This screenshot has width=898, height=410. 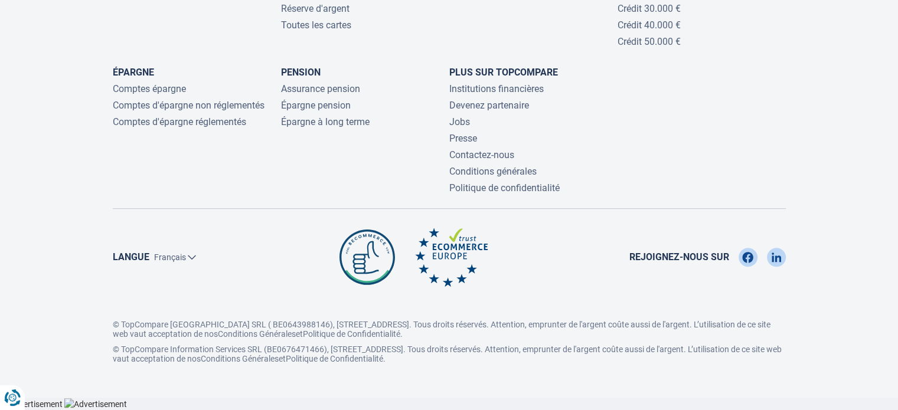 I want to click on img: Ecommerce Europe TopCompare, so click(x=451, y=257).